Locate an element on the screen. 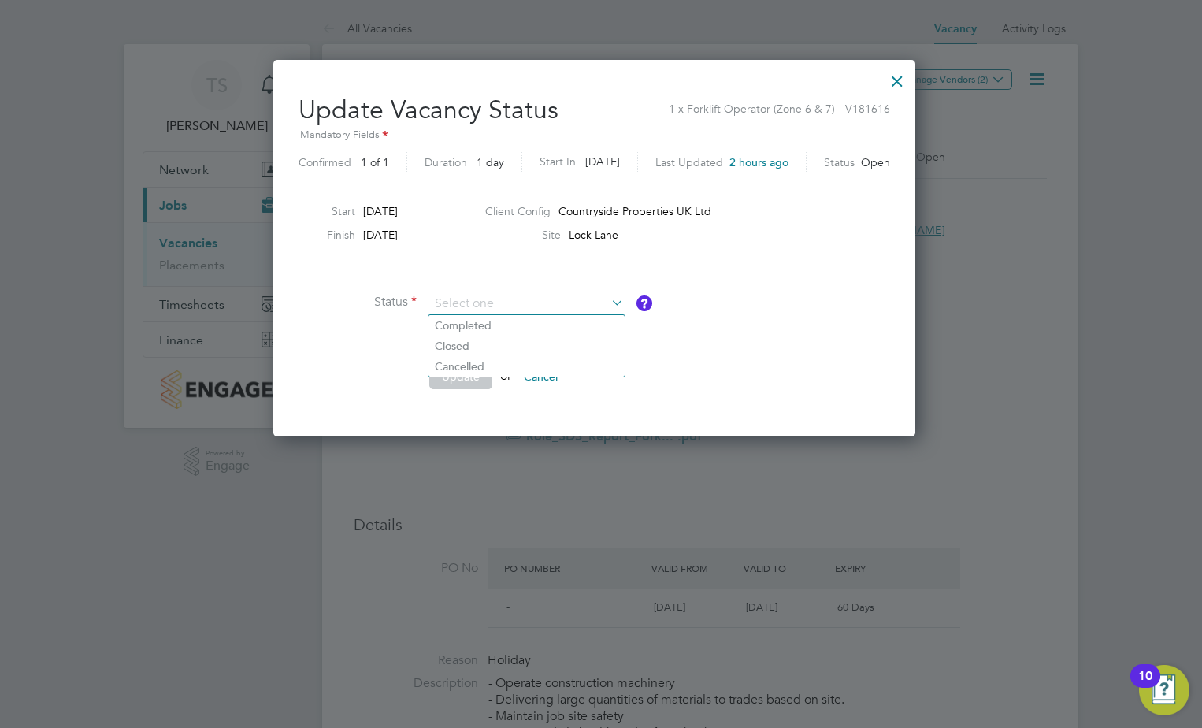  label: Site is located at coordinates (523, 235).